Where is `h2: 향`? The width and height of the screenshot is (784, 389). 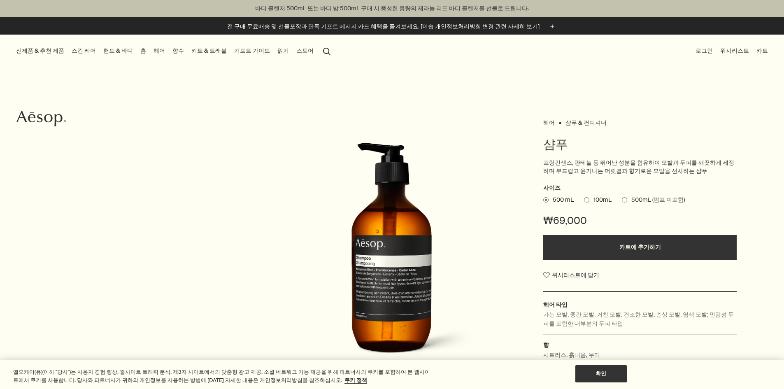
h2: 향 is located at coordinates (640, 345).